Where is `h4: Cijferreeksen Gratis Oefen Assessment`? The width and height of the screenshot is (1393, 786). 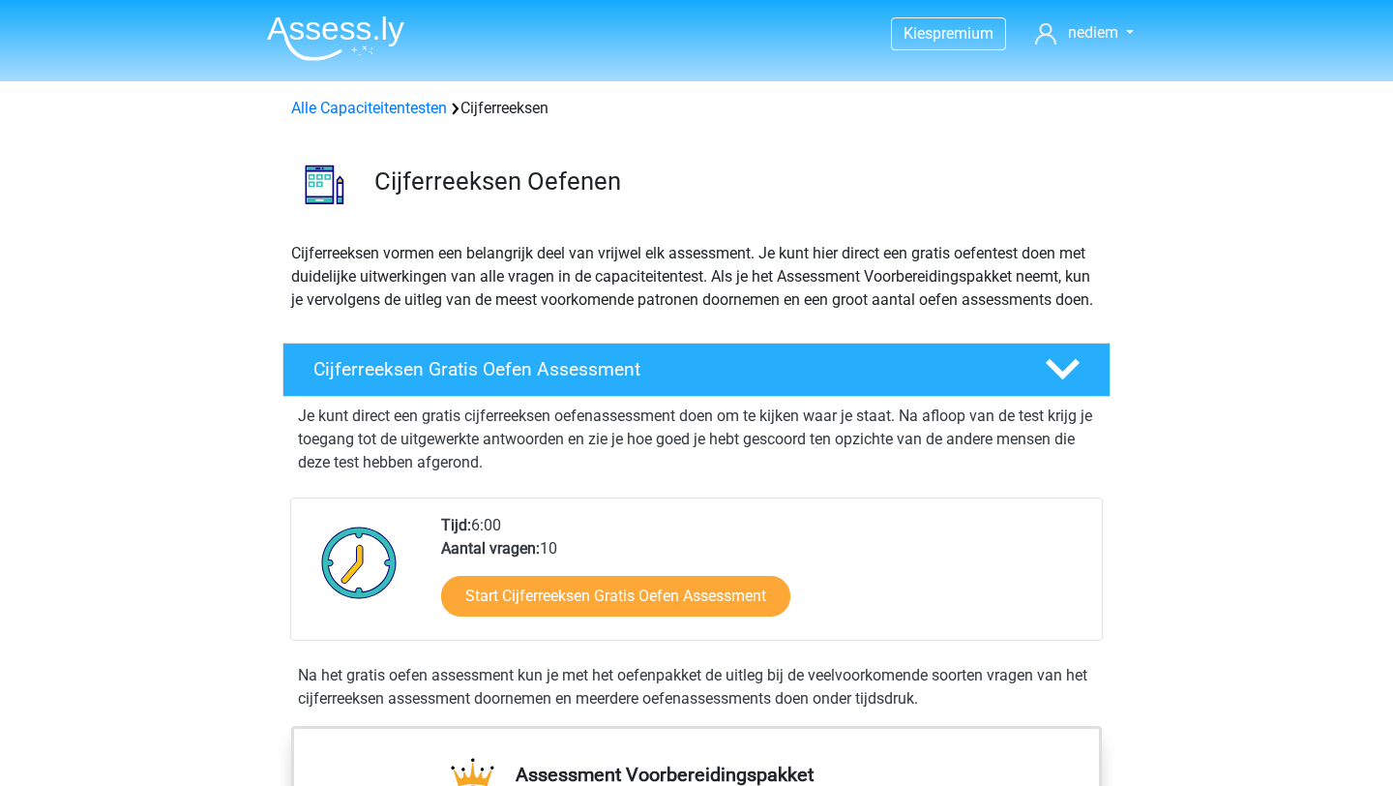
h4: Cijferreeksen Gratis Oefen Assessment is located at coordinates (664, 369).